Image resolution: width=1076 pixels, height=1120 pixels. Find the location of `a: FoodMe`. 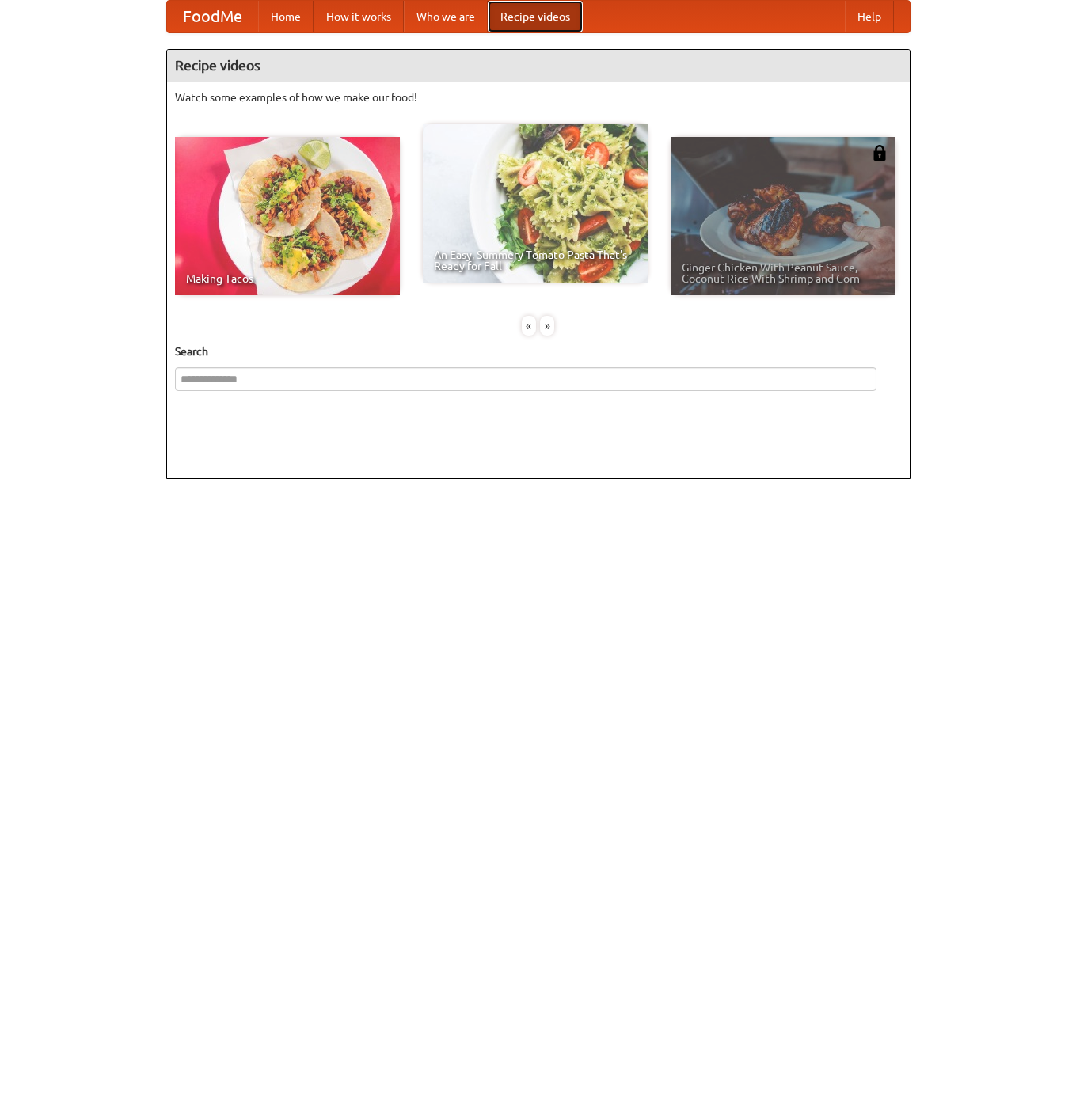

a: FoodMe is located at coordinates (212, 17).